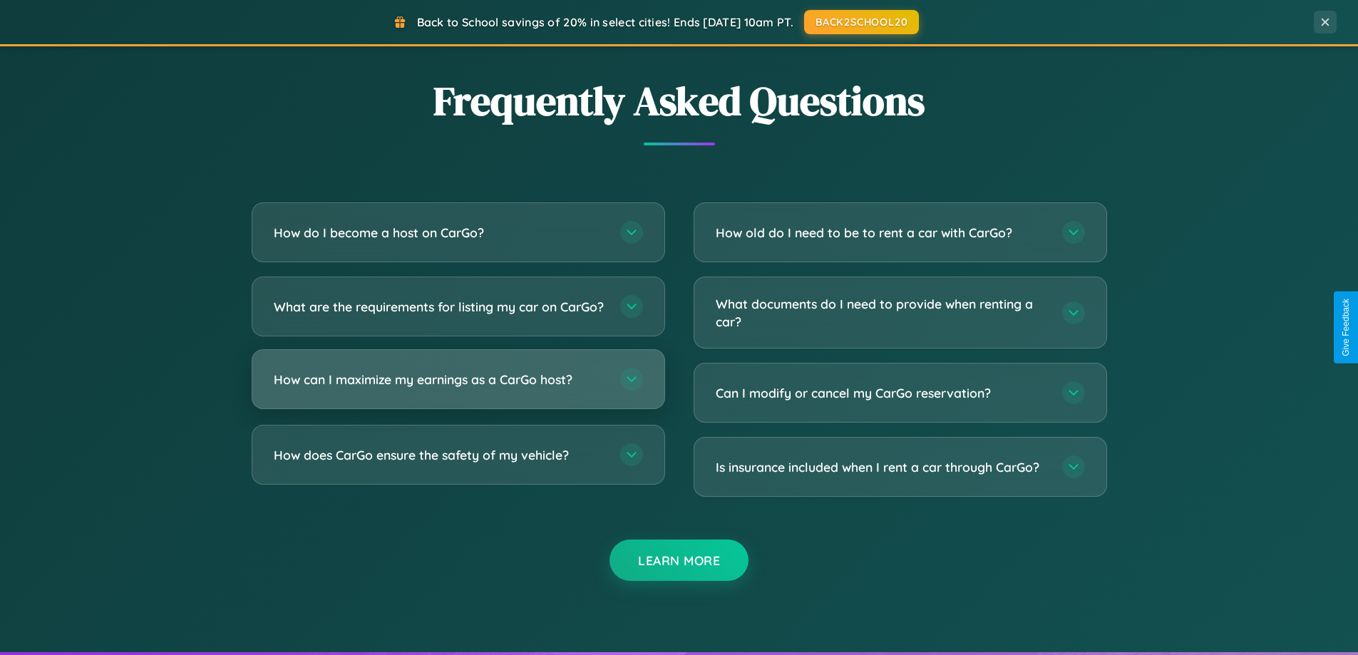 Image resolution: width=1358 pixels, height=655 pixels. I want to click on h2: Frequently Asked Questions, so click(679, 101).